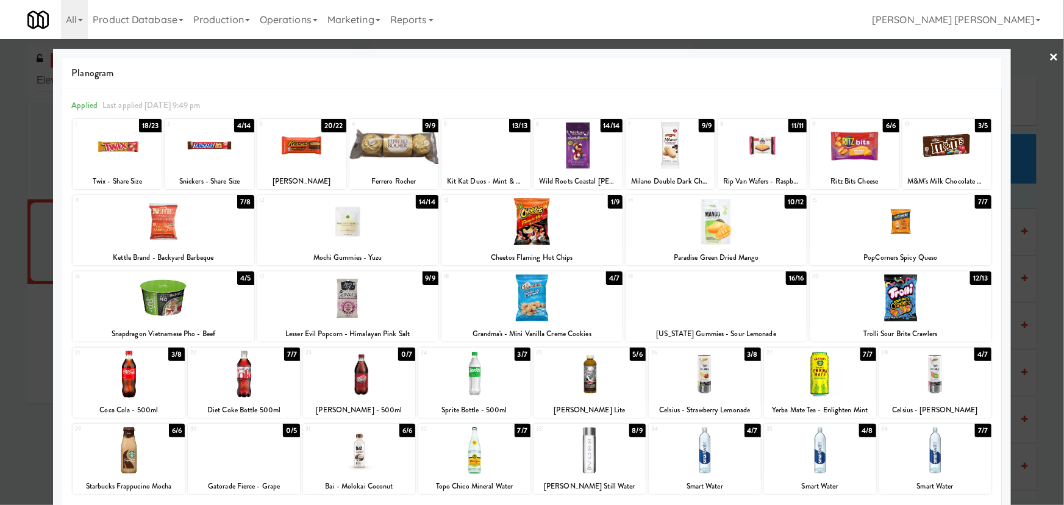 Image resolution: width=1064 pixels, height=505 pixels. I want to click on div: Diet Coke Bottle 500ml, so click(244, 410).